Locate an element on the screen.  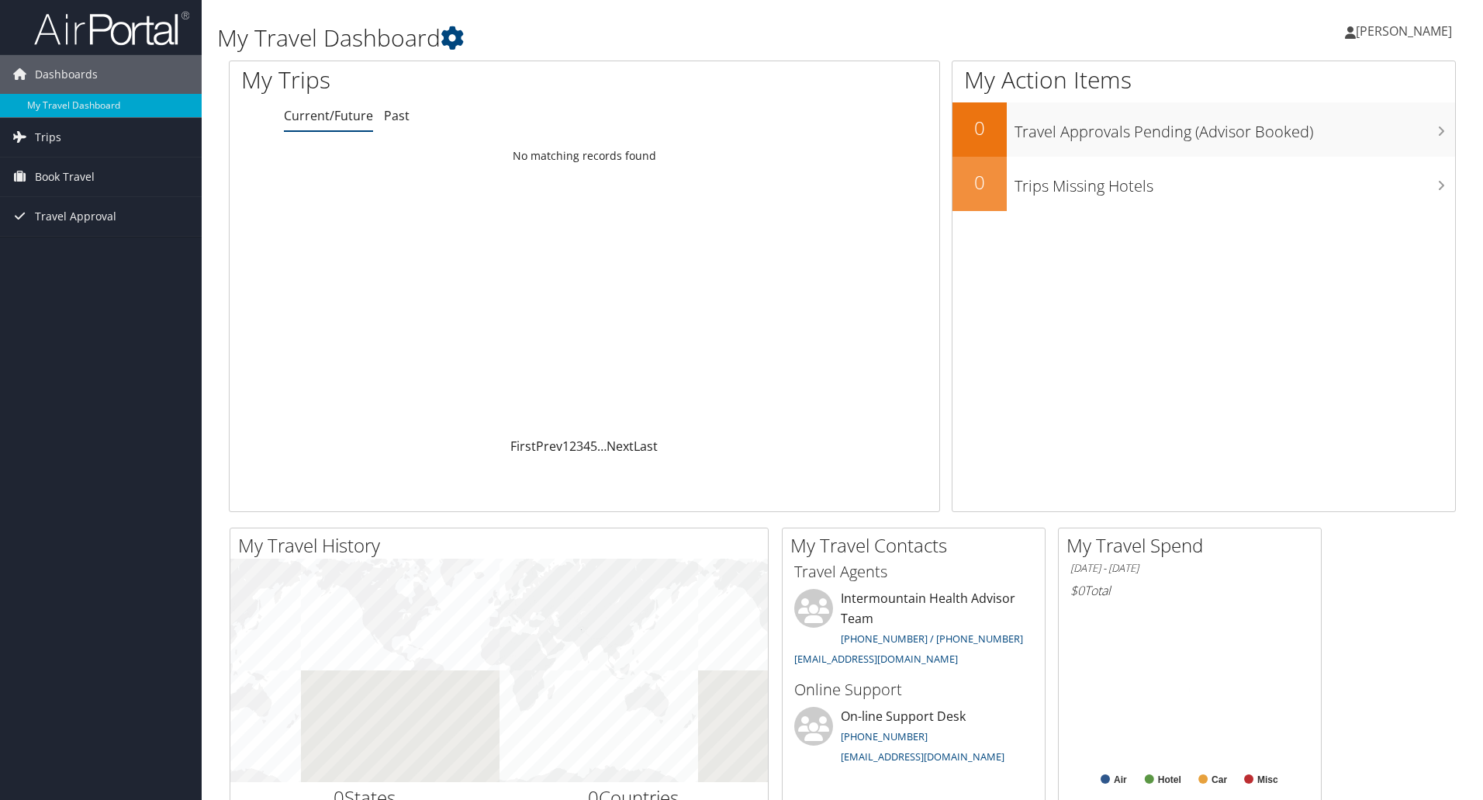
span: Travel Approval is located at coordinates (75, 216).